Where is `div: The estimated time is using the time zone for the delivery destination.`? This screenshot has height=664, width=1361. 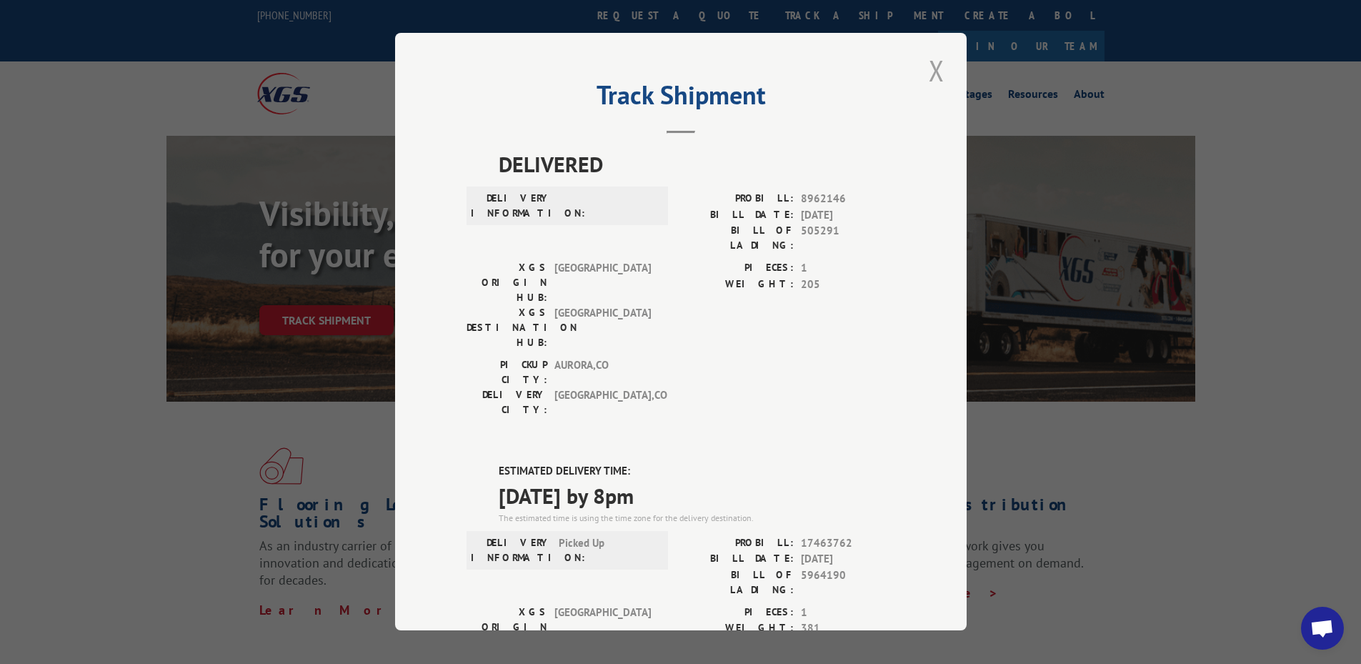 div: The estimated time is using the time zone for the delivery destination. is located at coordinates (697, 518).